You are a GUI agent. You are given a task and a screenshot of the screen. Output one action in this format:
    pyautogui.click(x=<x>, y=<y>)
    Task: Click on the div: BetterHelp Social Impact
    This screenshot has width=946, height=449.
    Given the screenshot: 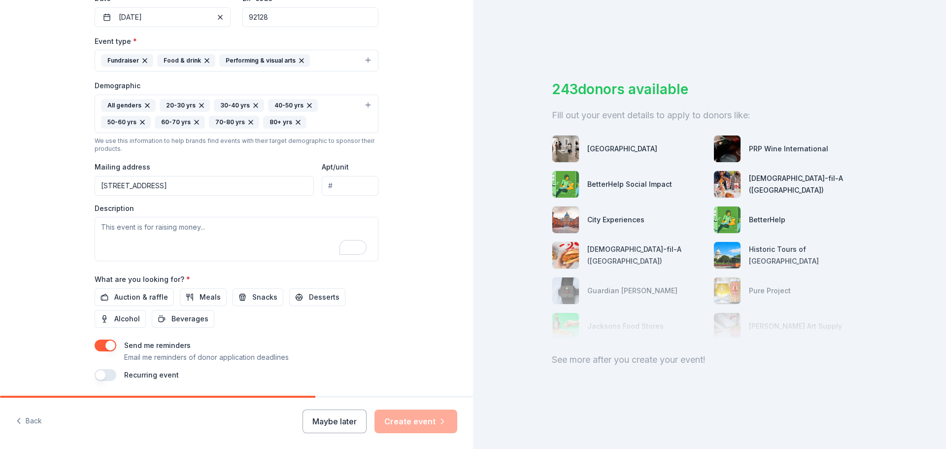 What is the action you would take?
    pyautogui.click(x=629, y=184)
    